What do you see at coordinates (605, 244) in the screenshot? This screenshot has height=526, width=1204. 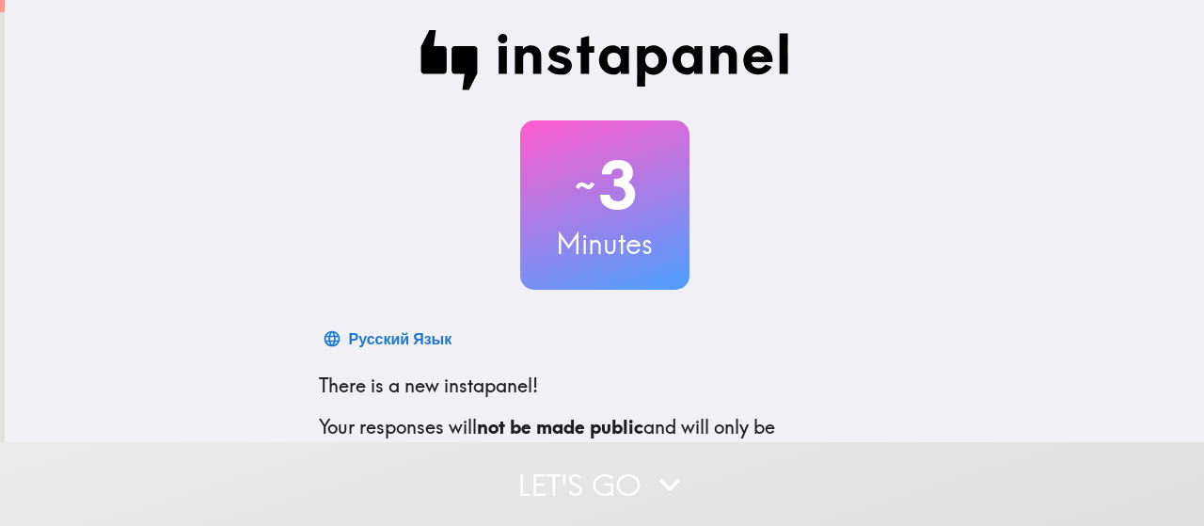 I see `h3: Minutes` at bounding box center [605, 244].